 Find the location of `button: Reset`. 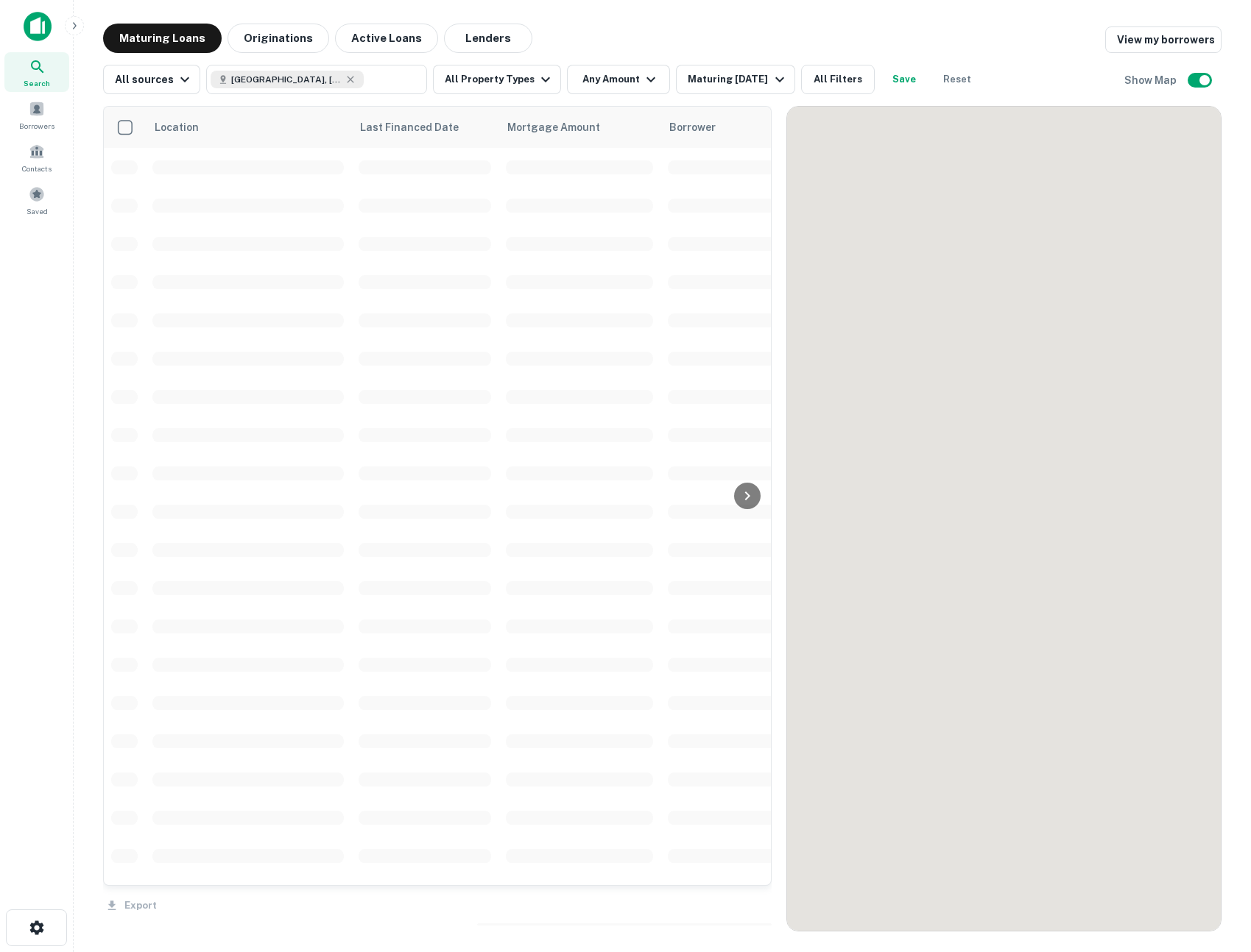

button: Reset is located at coordinates (957, 79).